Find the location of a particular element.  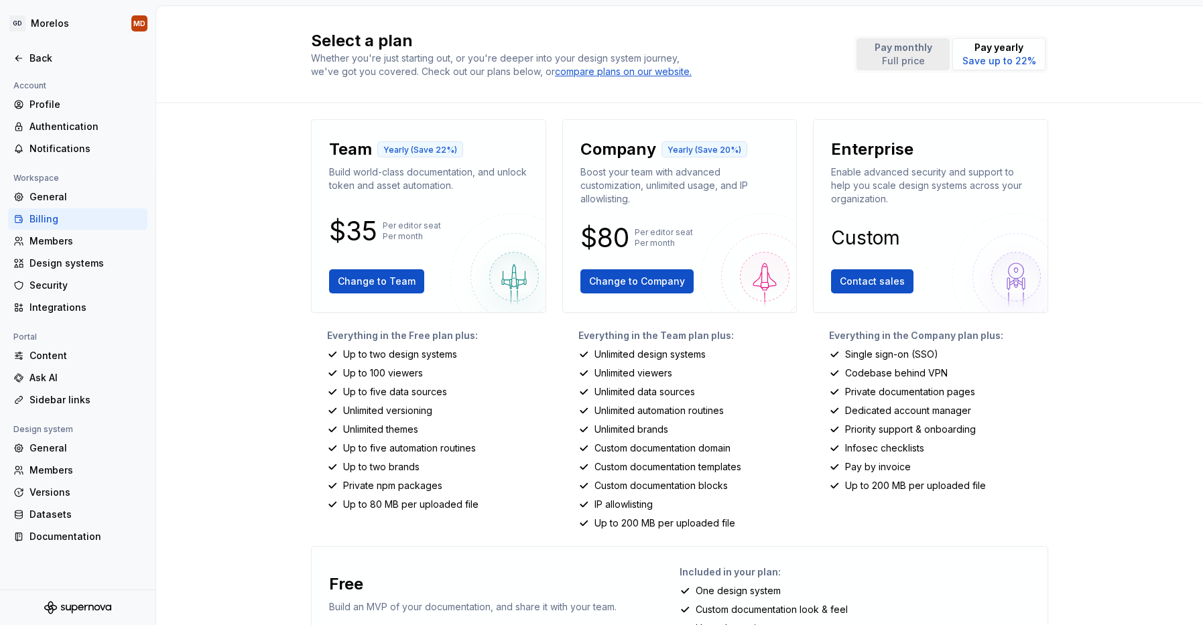

a: compare plans on our website. is located at coordinates (623, 72).